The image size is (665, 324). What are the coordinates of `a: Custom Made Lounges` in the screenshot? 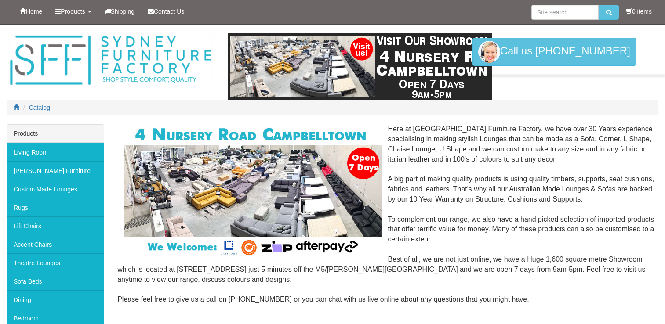 It's located at (55, 189).